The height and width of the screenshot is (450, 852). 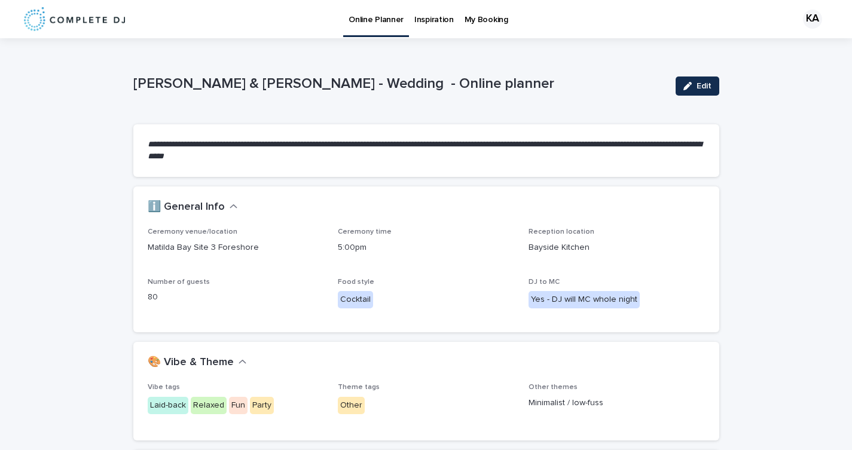 What do you see at coordinates (426, 248) in the screenshot?
I see `p: 5:00pm` at bounding box center [426, 248].